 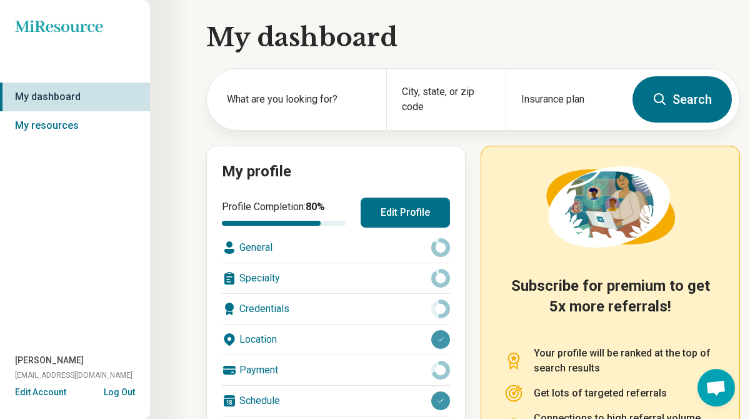 I want to click on button: Edit Account, so click(x=41, y=392).